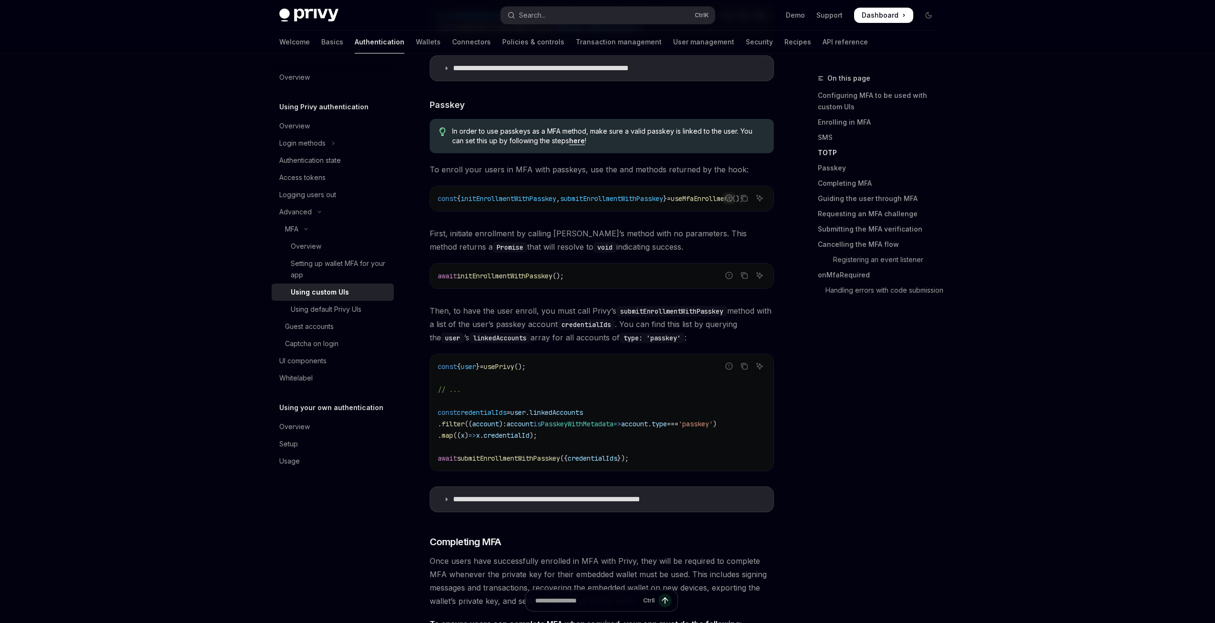  Describe the element at coordinates (659, 424) in the screenshot. I see `span: type` at that location.